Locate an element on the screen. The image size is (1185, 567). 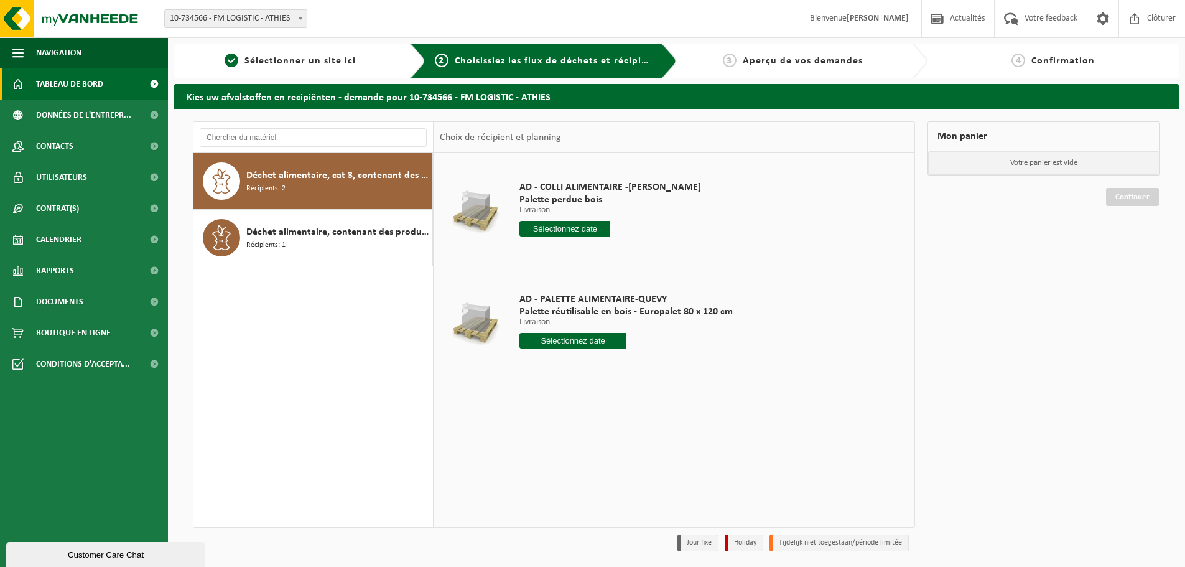
span: Sélectionner un site ici is located at coordinates (300, 61).